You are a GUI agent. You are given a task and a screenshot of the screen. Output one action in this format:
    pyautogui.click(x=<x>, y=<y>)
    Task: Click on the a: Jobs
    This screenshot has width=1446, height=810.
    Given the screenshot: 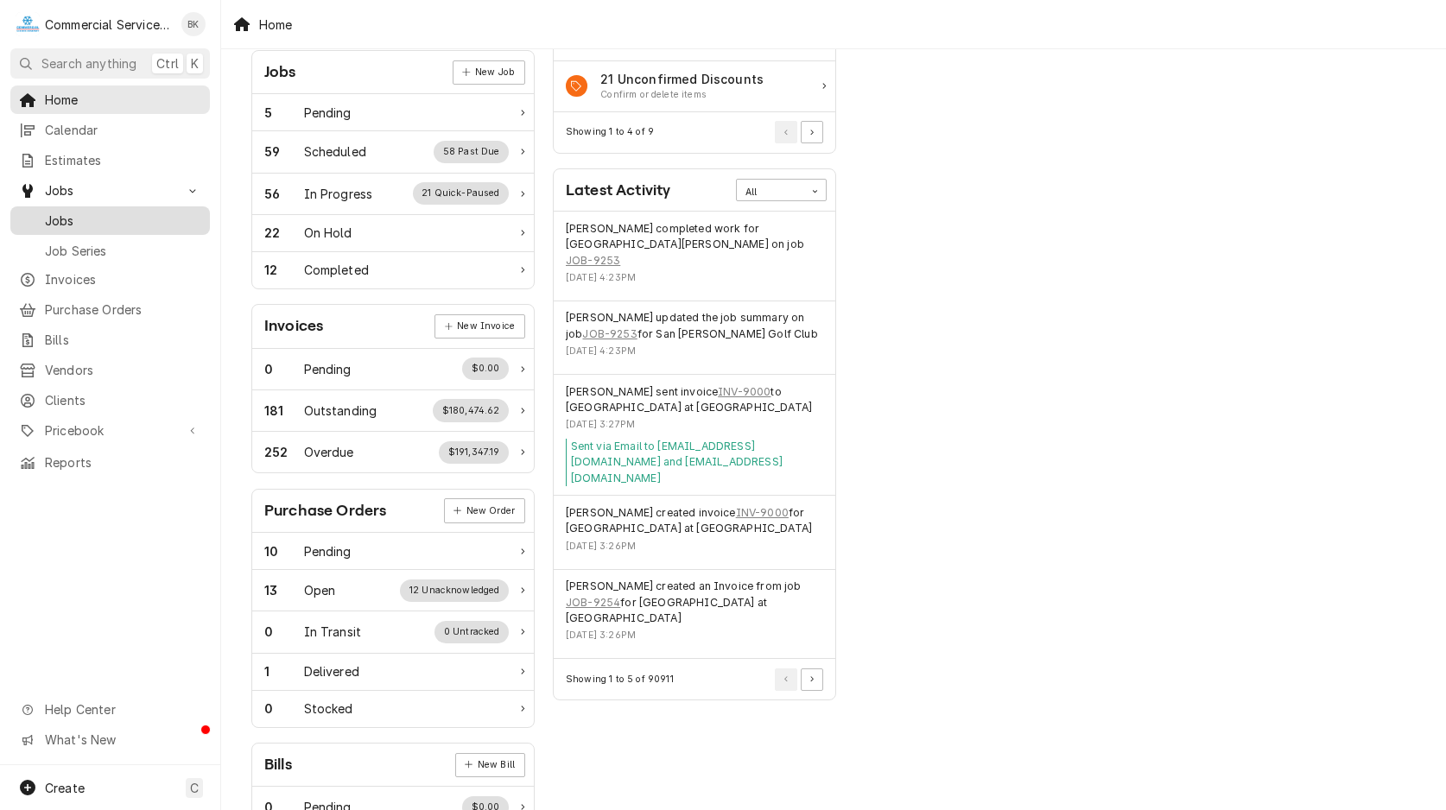 What is the action you would take?
    pyautogui.click(x=110, y=220)
    